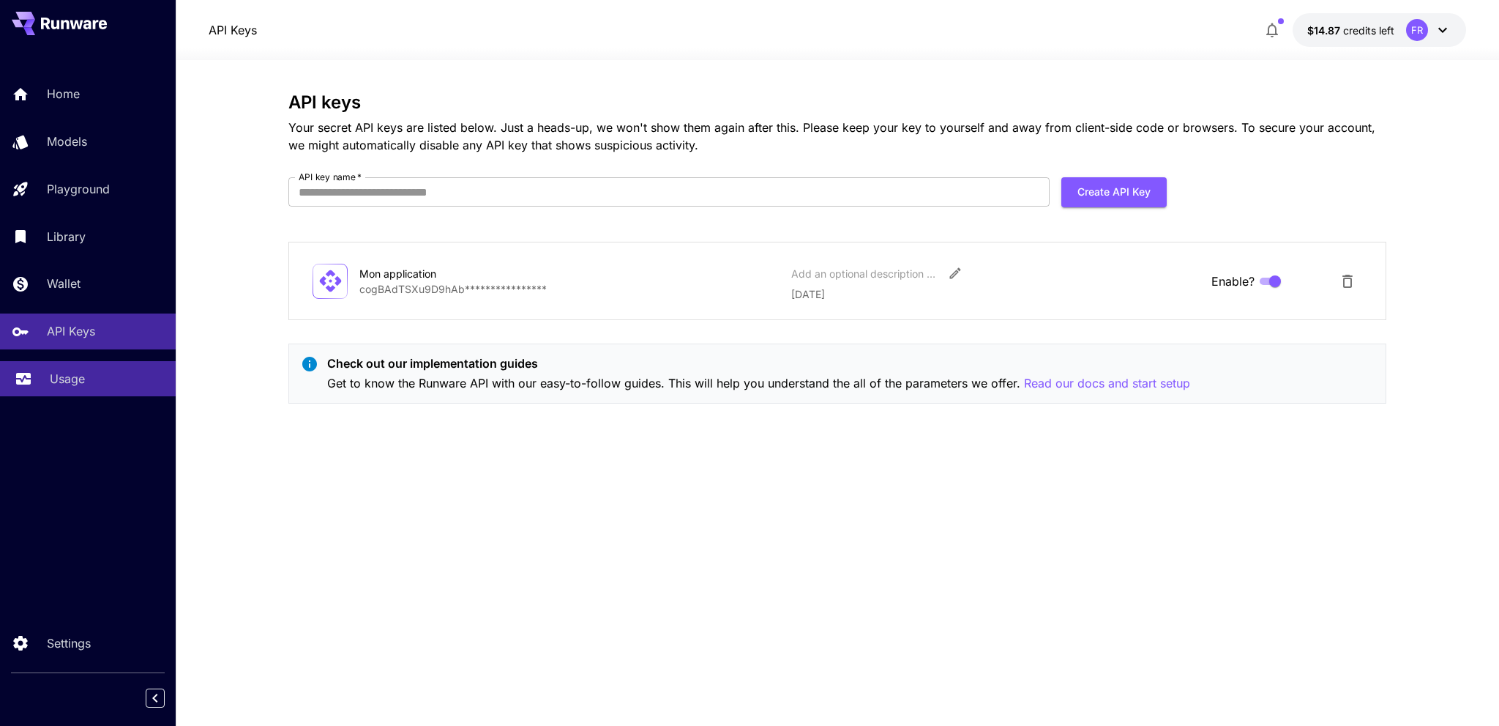 This screenshot has height=726, width=1499. Describe the element at coordinates (63, 94) in the screenshot. I see `p: Home` at that location.